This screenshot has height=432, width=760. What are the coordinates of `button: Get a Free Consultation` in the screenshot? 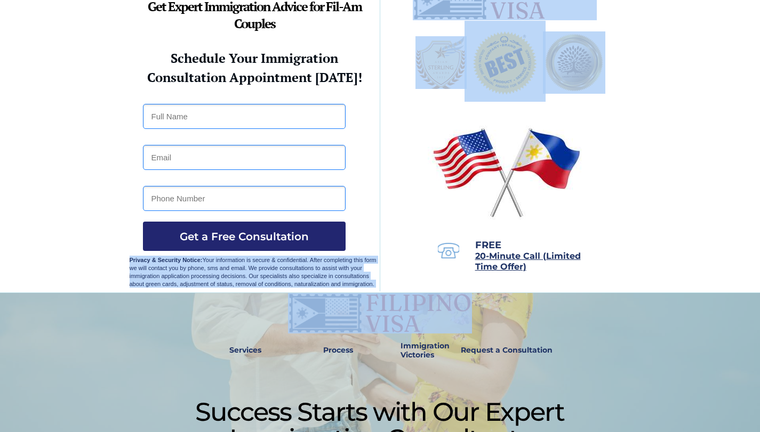 It's located at (244, 236).